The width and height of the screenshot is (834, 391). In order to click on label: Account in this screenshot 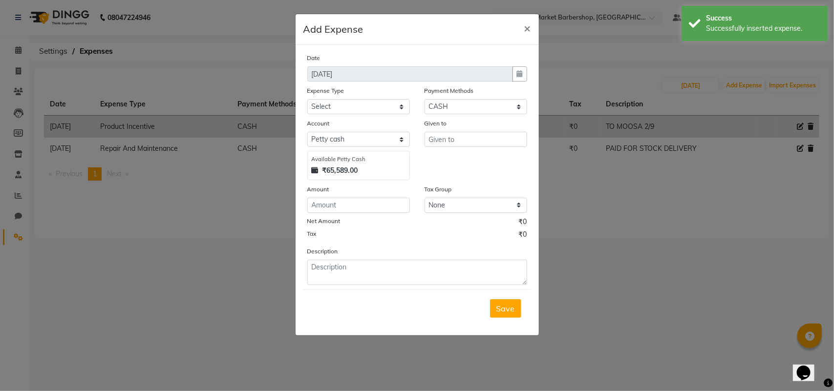, I will do `click(319, 124)`.